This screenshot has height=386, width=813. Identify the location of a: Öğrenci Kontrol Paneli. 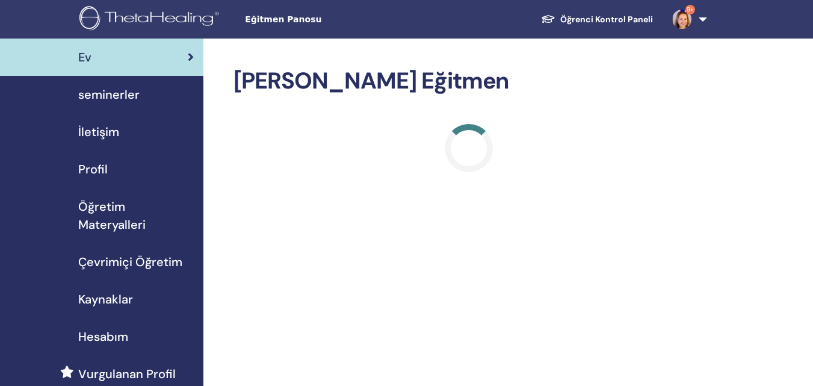
(597, 19).